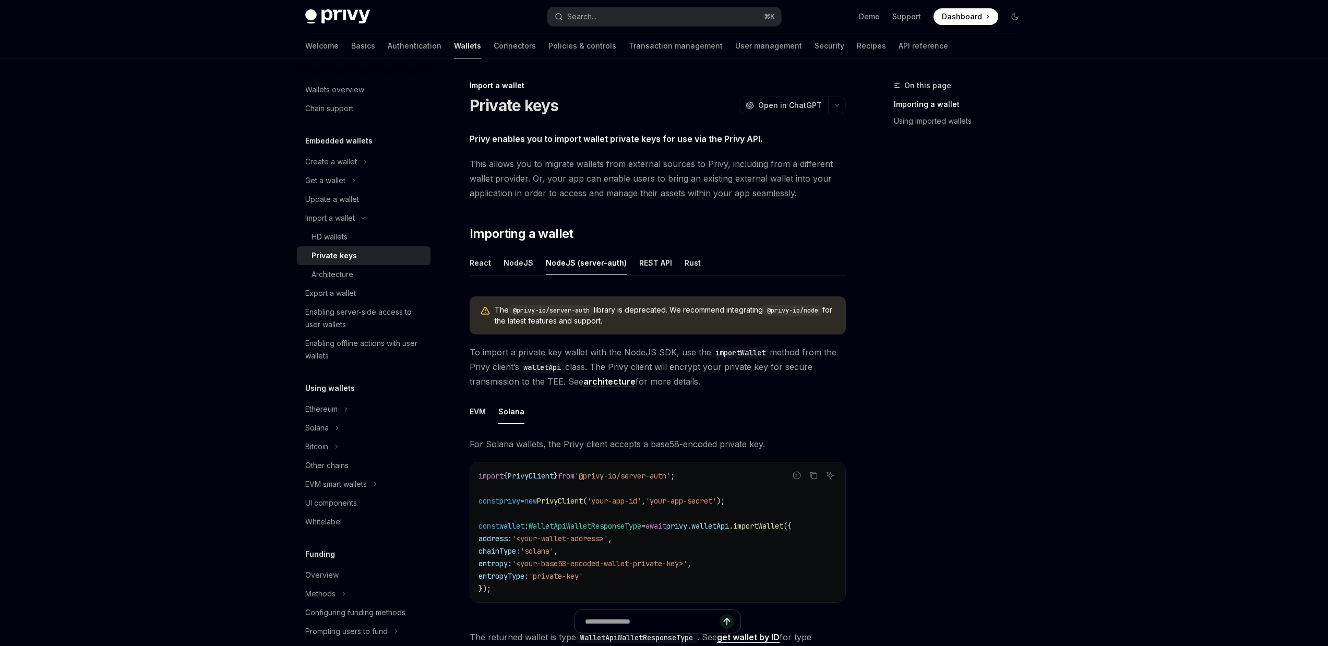 This screenshot has width=1328, height=646. What do you see at coordinates (480, 262) in the screenshot?
I see `div: React` at bounding box center [480, 262].